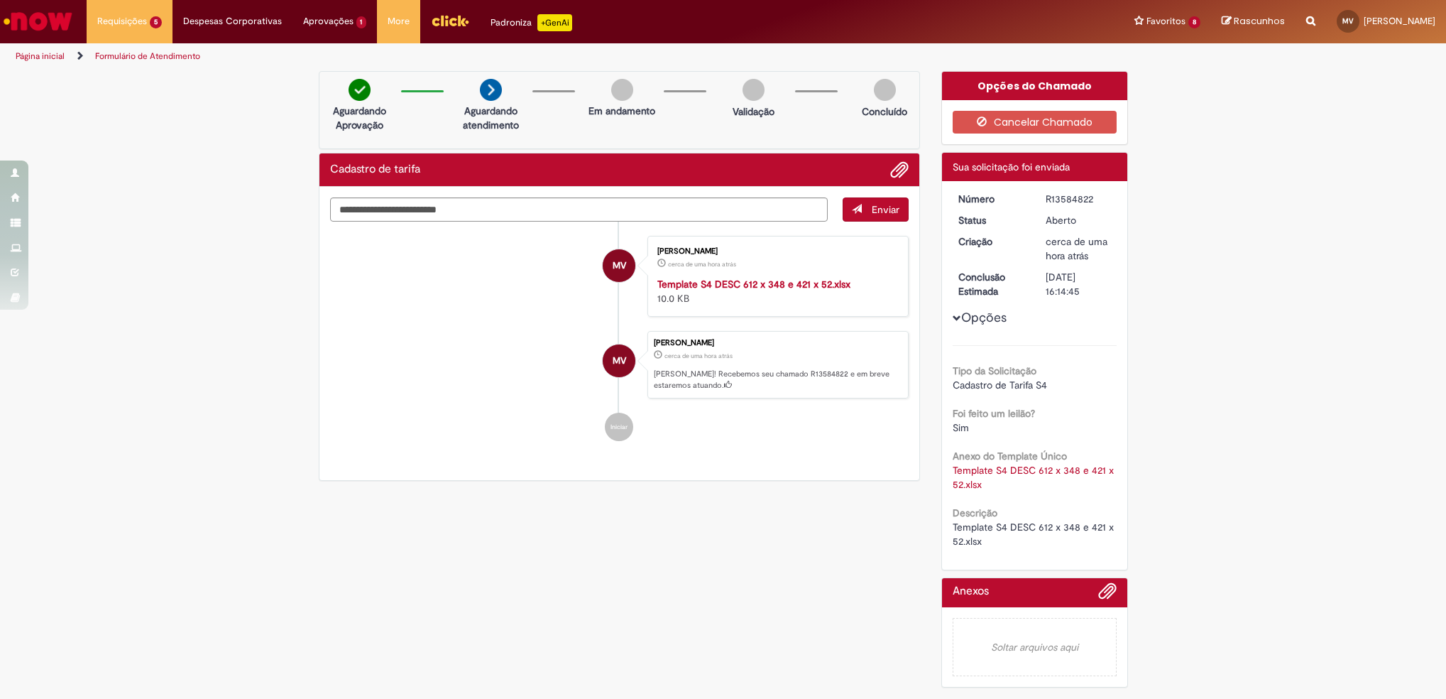  Describe the element at coordinates (975, 513) in the screenshot. I see `b: Descrição` at that location.